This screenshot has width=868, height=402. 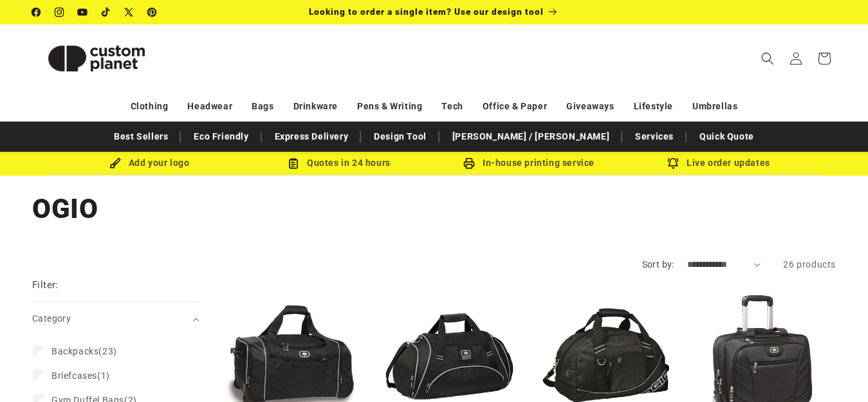 I want to click on img: Brush Icon, so click(x=115, y=164).